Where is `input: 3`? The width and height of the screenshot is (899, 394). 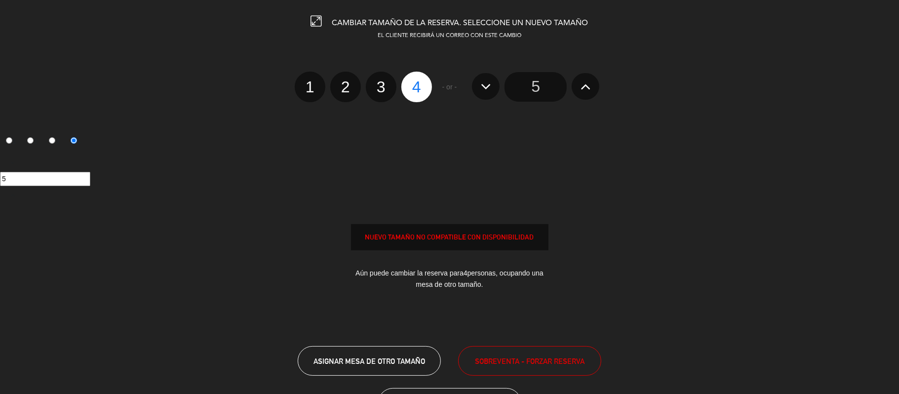
input: 3 is located at coordinates (52, 140).